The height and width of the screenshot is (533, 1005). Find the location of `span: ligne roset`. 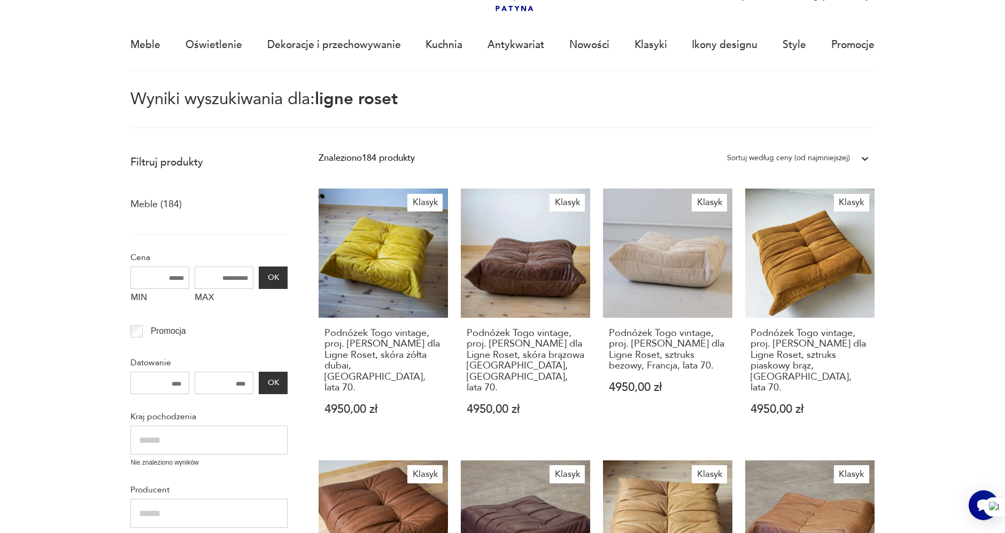

span: ligne roset is located at coordinates (356, 99).